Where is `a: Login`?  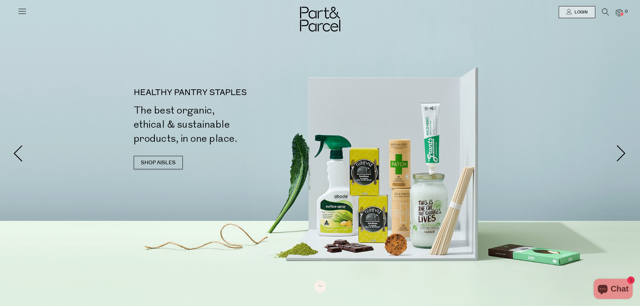 a: Login is located at coordinates (577, 12).